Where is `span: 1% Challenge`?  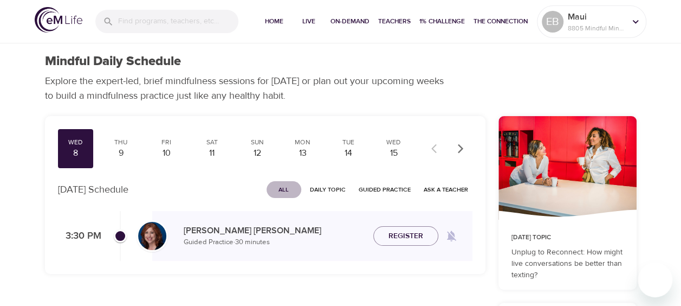
span: 1% Challenge is located at coordinates (442, 21).